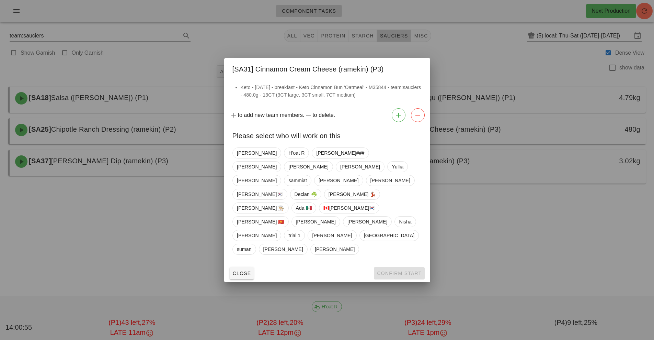 This screenshot has height=340, width=654. Describe the element at coordinates (327, 115) in the screenshot. I see `div: to add new team members. to delete.` at that location.